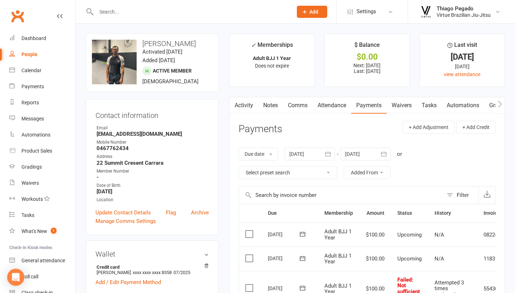  Describe the element at coordinates (126, 222) in the screenshot. I see `a: Manage Comms Settings` at that location.